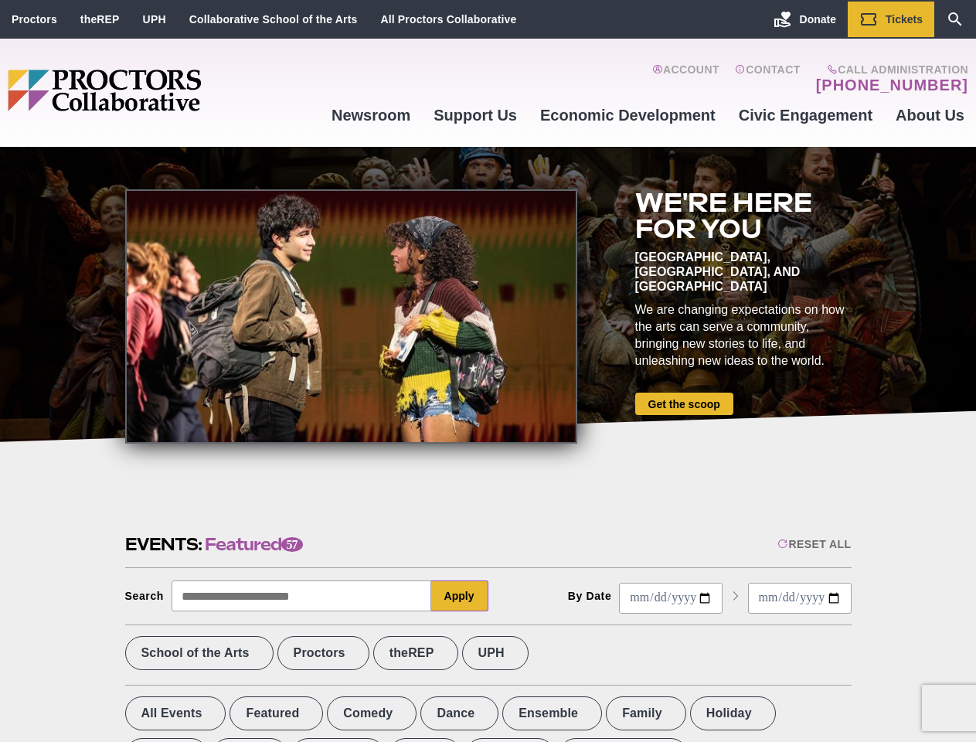 This screenshot has height=742, width=976. What do you see at coordinates (768, 79) in the screenshot?
I see `a: Contact` at bounding box center [768, 79].